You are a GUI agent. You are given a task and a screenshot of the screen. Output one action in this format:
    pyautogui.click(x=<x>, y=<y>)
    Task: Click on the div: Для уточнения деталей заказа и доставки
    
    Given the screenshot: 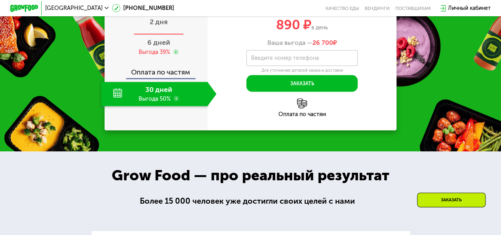 What is the action you would take?
    pyautogui.click(x=302, y=70)
    